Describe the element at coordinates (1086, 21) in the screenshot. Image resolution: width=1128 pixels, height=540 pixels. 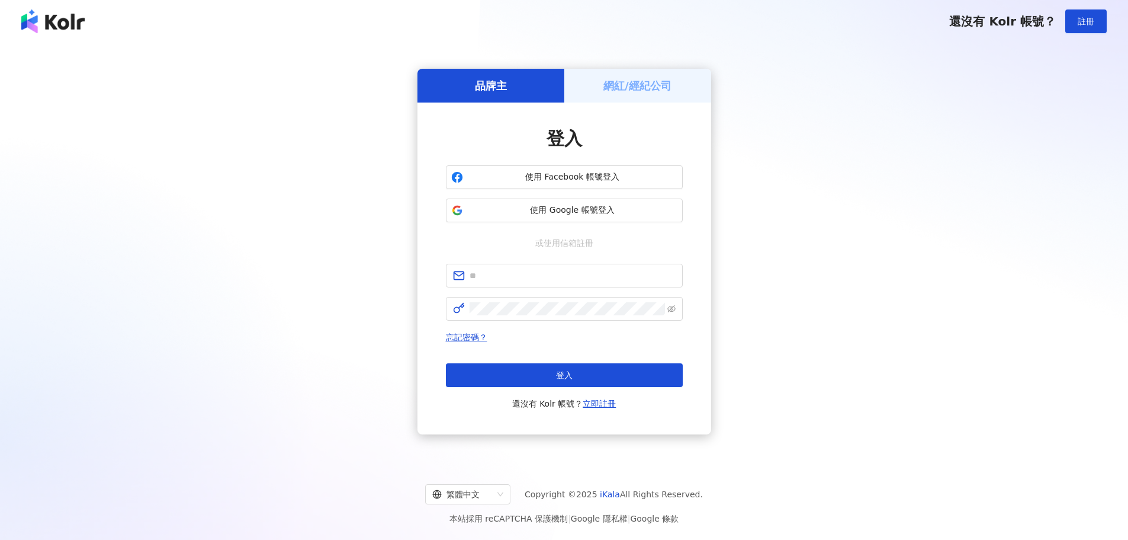
I see `button: 註冊` at that location.